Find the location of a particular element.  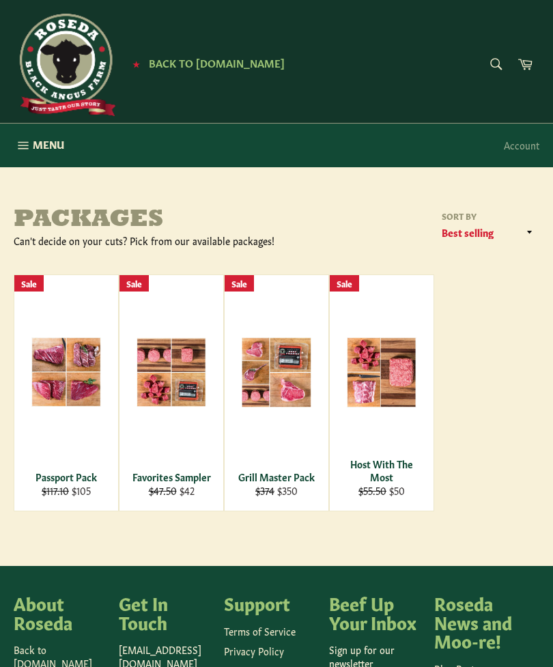

s: $47.50 is located at coordinates (162, 490).